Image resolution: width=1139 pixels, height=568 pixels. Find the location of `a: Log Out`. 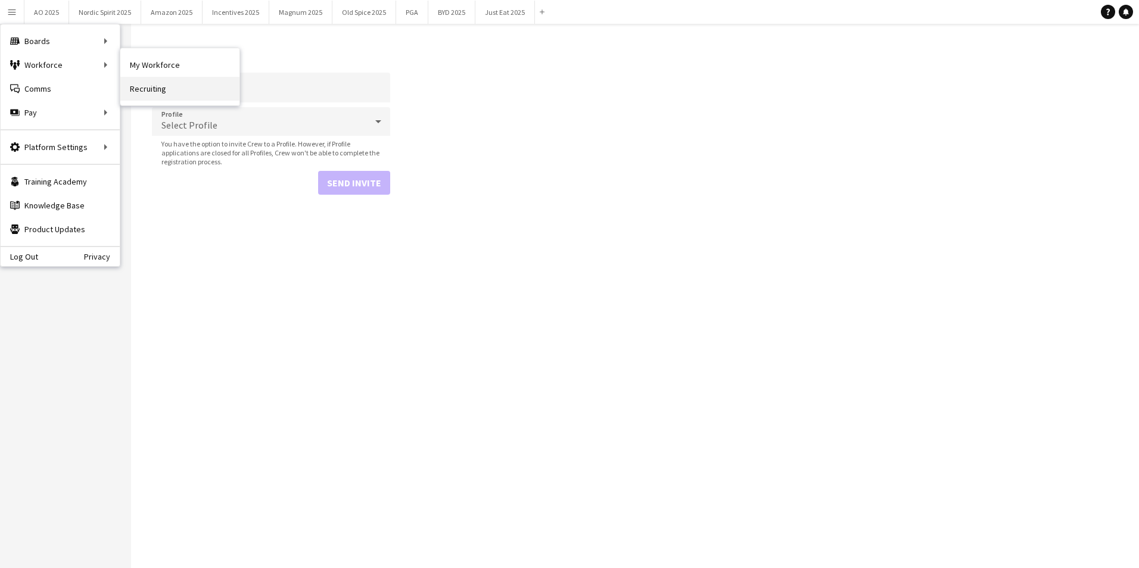

a: Log Out is located at coordinates (19, 257).